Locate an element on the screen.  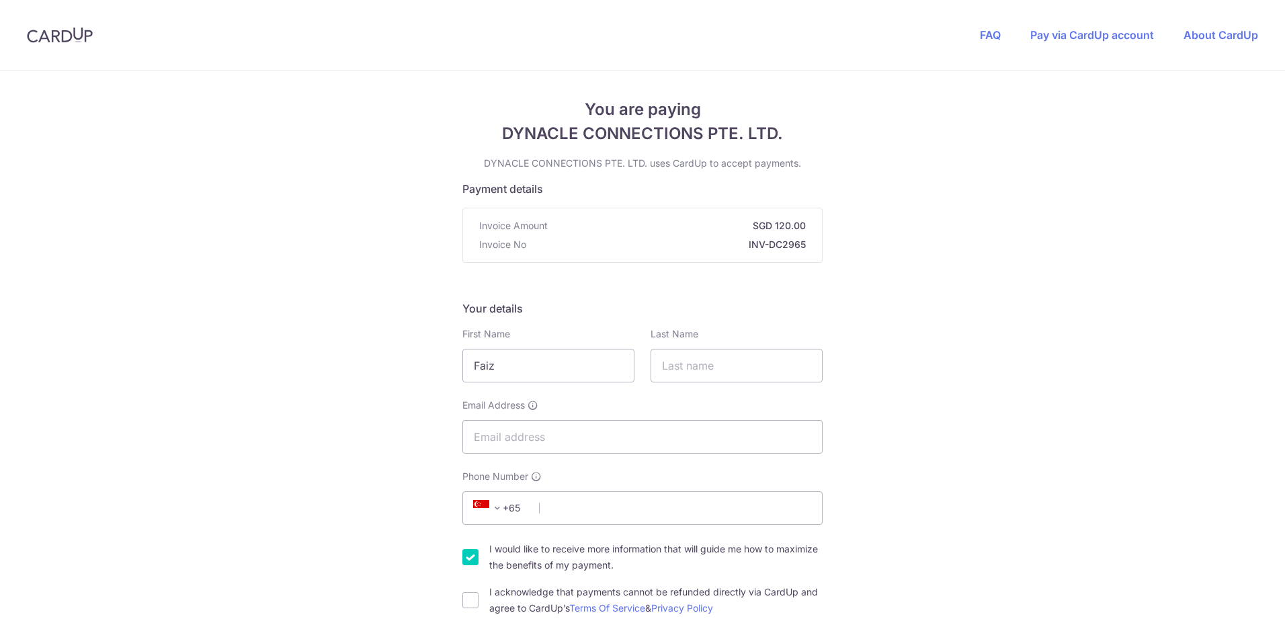
span: Phone Number is located at coordinates (495, 477).